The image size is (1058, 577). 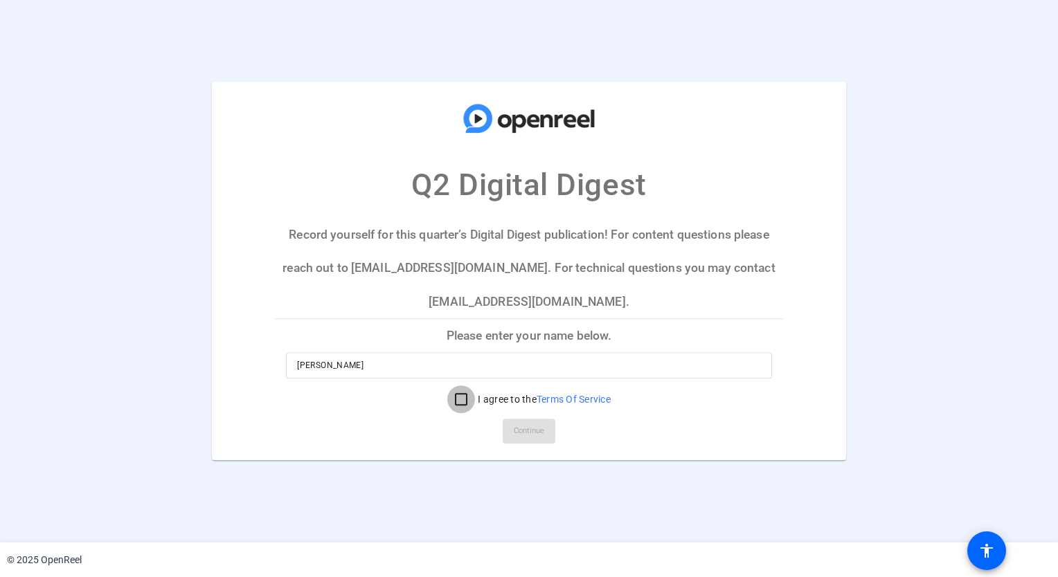 I want to click on label: I agree to the, so click(x=543, y=400).